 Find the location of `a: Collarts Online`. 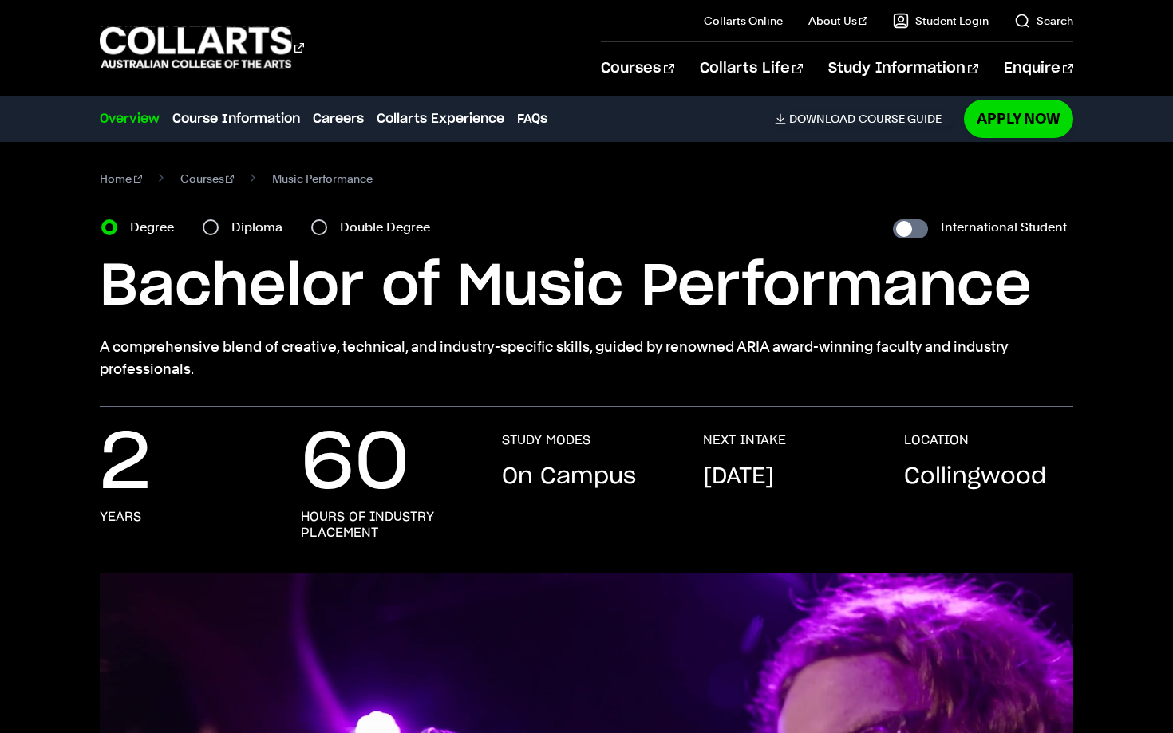

a: Collarts Online is located at coordinates (743, 21).